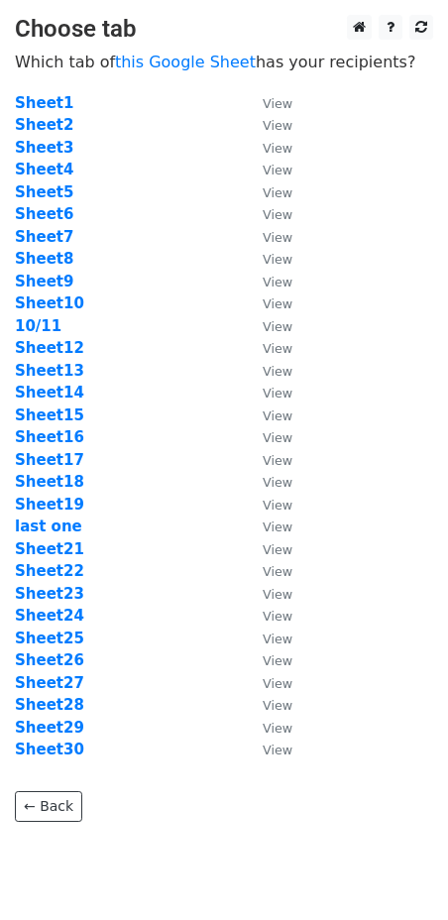 The width and height of the screenshot is (448, 920). I want to click on a: Sheet21, so click(50, 549).